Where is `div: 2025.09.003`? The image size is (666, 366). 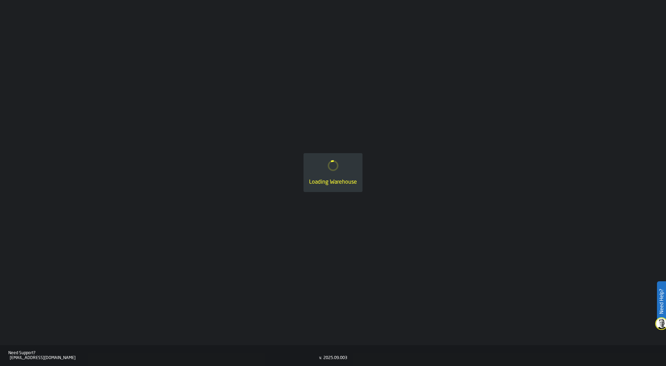 div: 2025.09.003 is located at coordinates (335, 358).